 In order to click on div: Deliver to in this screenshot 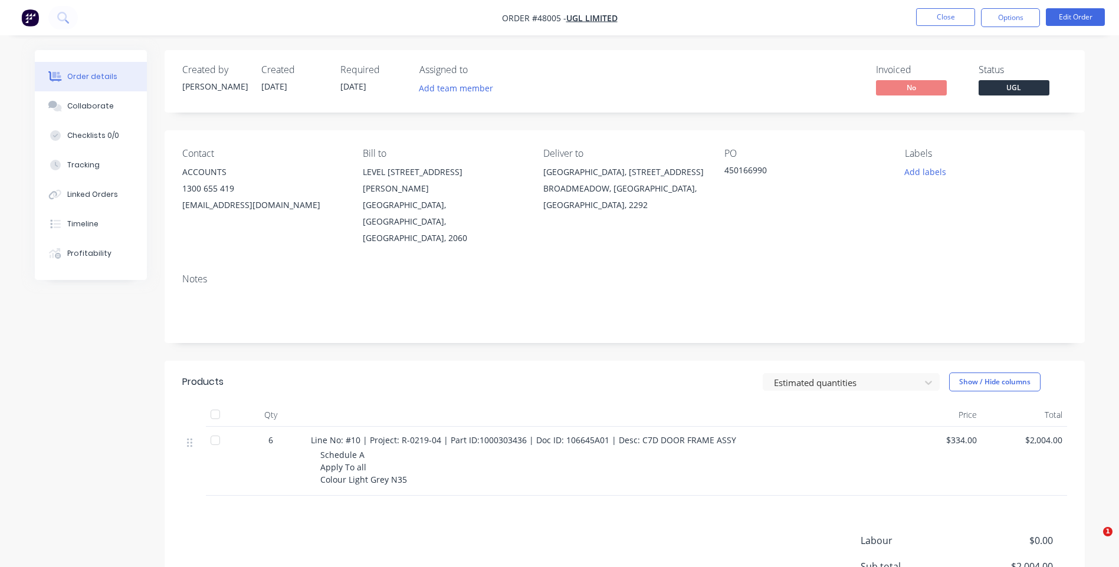, I will do `click(624, 153)`.